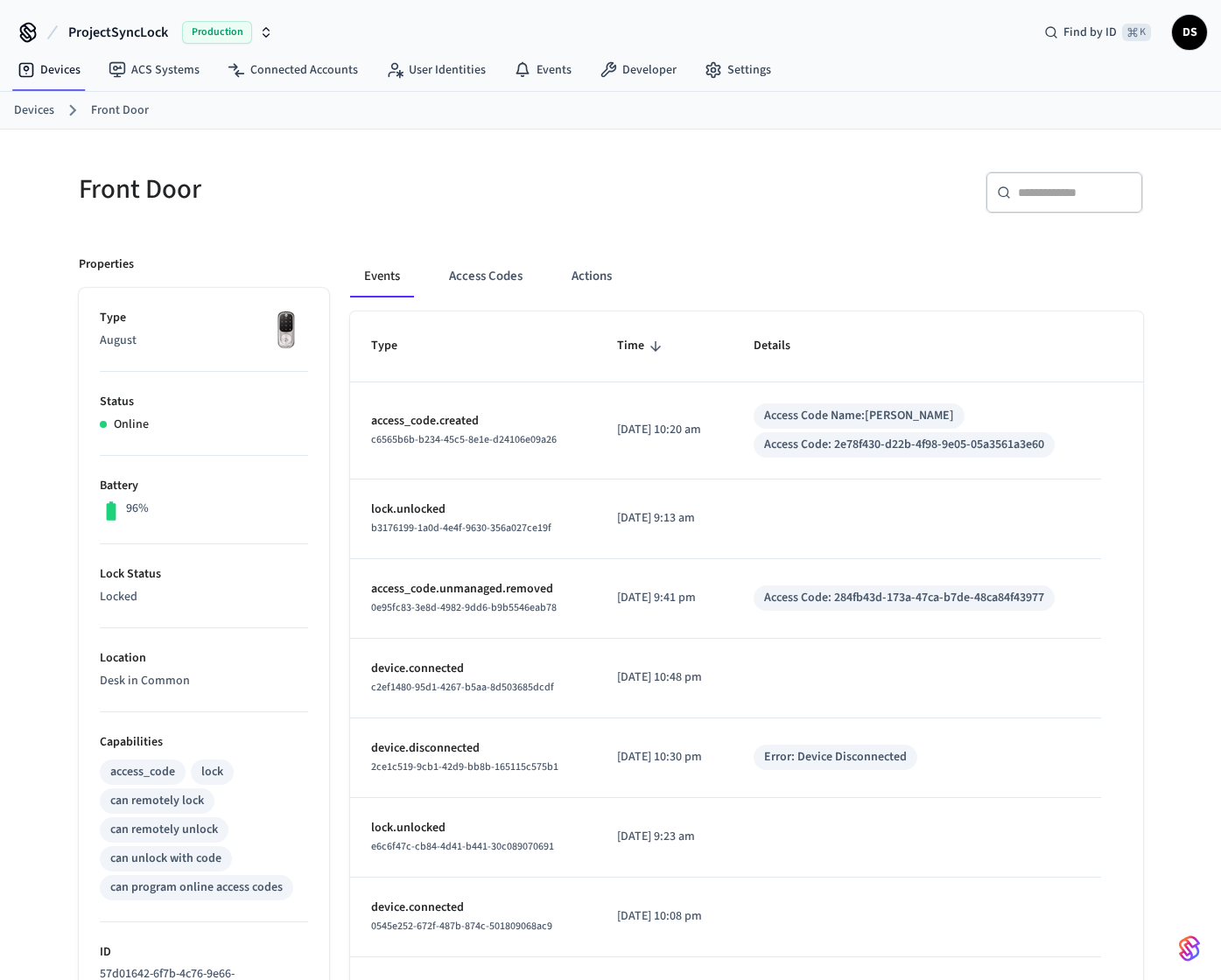  Describe the element at coordinates (462, 846) in the screenshot. I see `span: e6c6f47c-cb84-4d41-b441-30c089070691` at that location.